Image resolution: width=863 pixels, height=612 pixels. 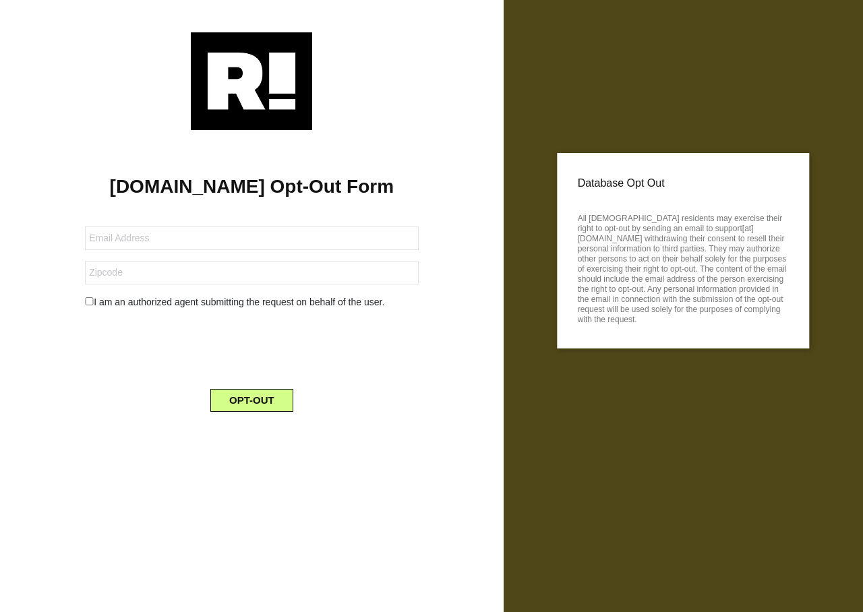 What do you see at coordinates (252, 238) in the screenshot?
I see `input: Email Address` at bounding box center [252, 238].